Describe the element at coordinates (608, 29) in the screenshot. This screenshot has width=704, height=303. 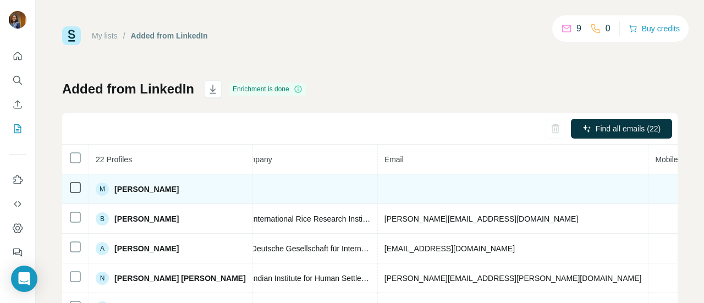
I see `p: 0` at that location.